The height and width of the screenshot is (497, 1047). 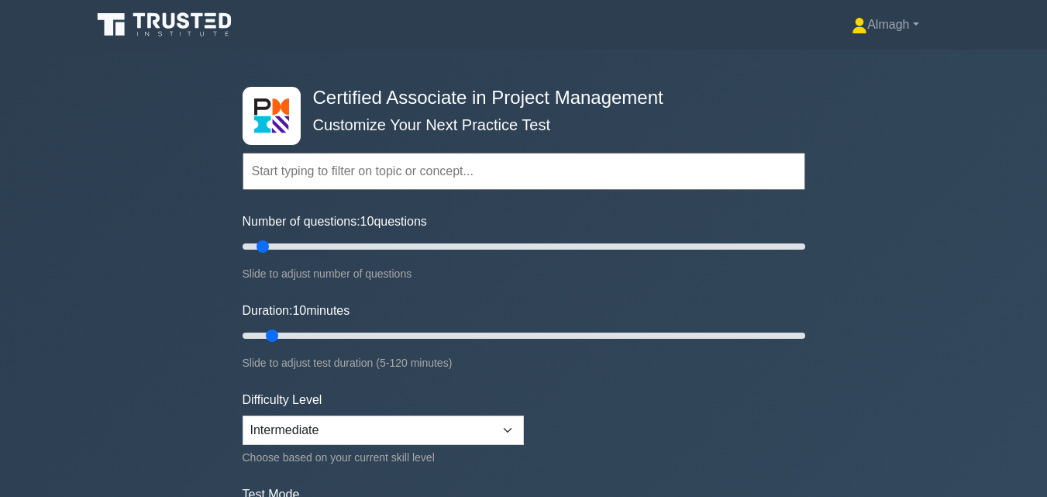 I want to click on a: Almagh, so click(x=885, y=25).